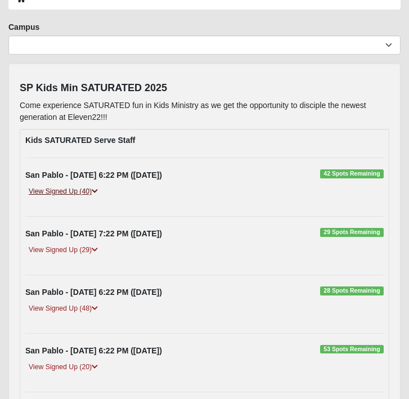 This screenshot has width=409, height=399. I want to click on span: 42 Spots Remaining, so click(351, 174).